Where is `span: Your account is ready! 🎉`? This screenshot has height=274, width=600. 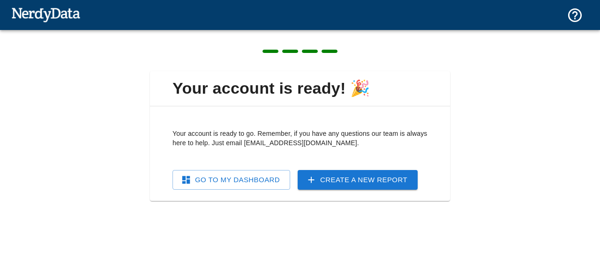
span: Your account is ready! 🎉 is located at coordinates (300, 89).